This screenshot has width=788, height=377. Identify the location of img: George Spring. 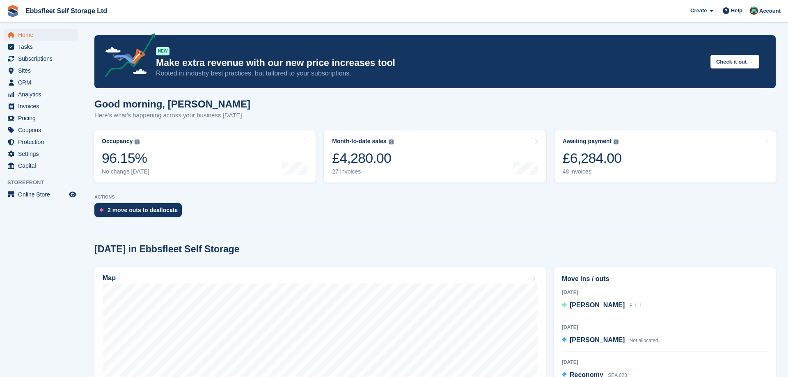
(754, 11).